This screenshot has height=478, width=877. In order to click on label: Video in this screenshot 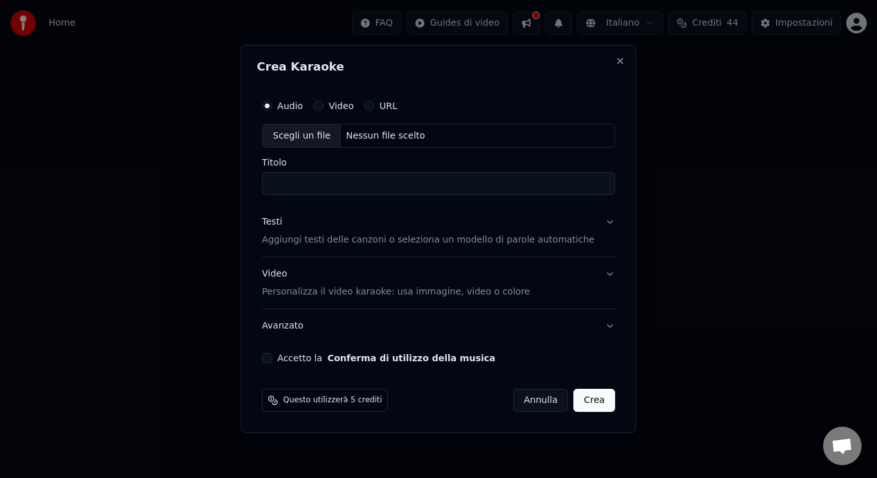, I will do `click(341, 106)`.